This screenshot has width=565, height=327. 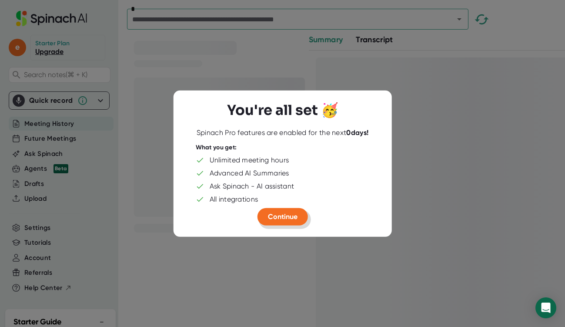 What do you see at coordinates (249, 160) in the screenshot?
I see `div: Unlimited meeting hours` at bounding box center [249, 160].